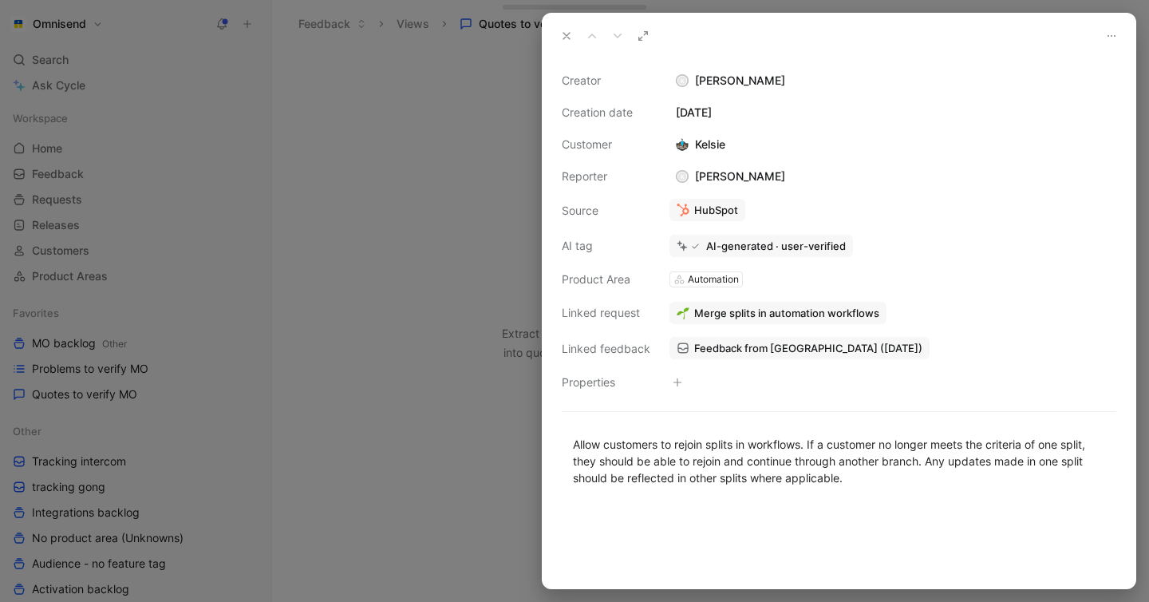 This screenshot has width=1149, height=602. What do you see at coordinates (606, 211) in the screenshot?
I see `div: Source` at bounding box center [606, 211].